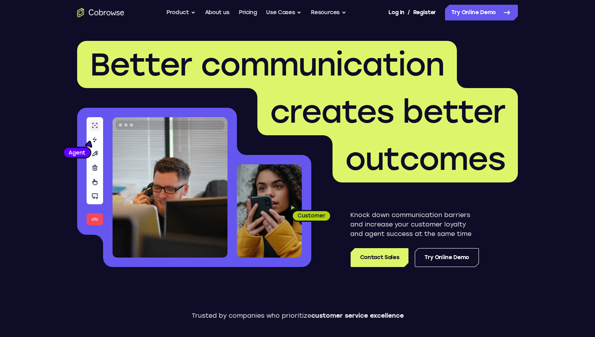  What do you see at coordinates (181, 13) in the screenshot?
I see `button: Product` at bounding box center [181, 13].